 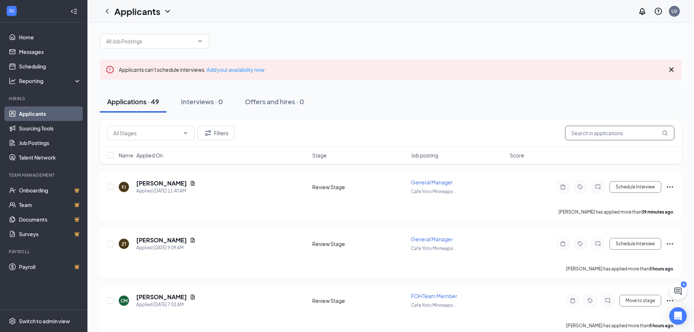 What do you see at coordinates (235, 70) in the screenshot?
I see `a: Add your availability now` at bounding box center [235, 70].